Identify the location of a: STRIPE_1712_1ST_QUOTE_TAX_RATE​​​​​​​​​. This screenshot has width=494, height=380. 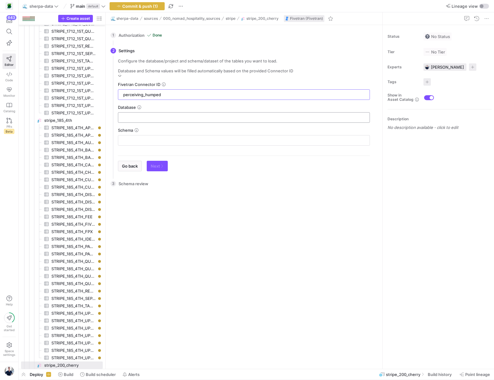
(62, 31).